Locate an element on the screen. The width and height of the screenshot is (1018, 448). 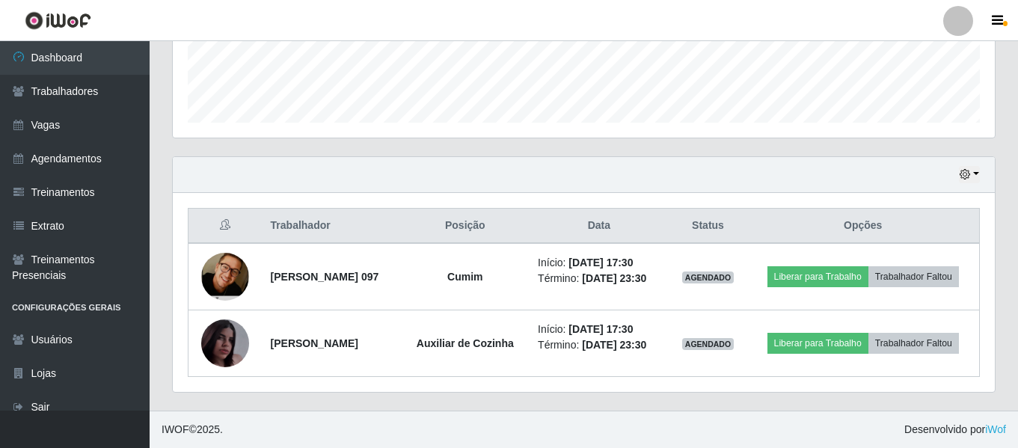
th: Posição is located at coordinates (465, 226).